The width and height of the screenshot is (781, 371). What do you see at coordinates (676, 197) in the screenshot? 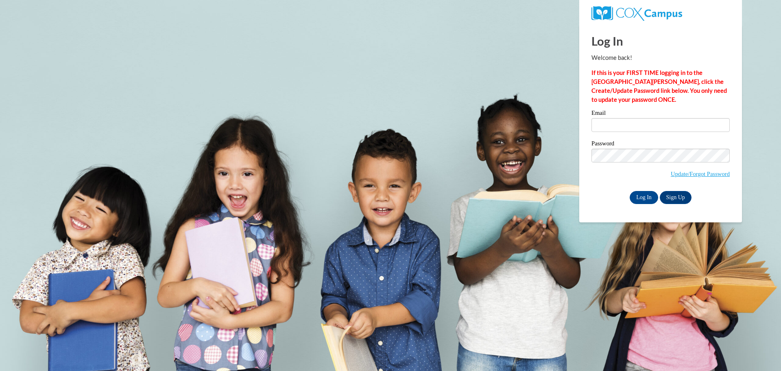
I see `a: Sign Up` at bounding box center [676, 197].